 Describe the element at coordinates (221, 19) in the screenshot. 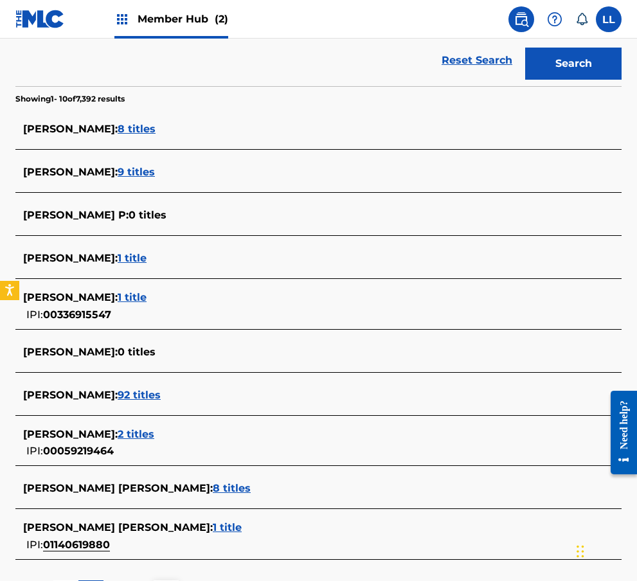

I see `span: (2)` at that location.